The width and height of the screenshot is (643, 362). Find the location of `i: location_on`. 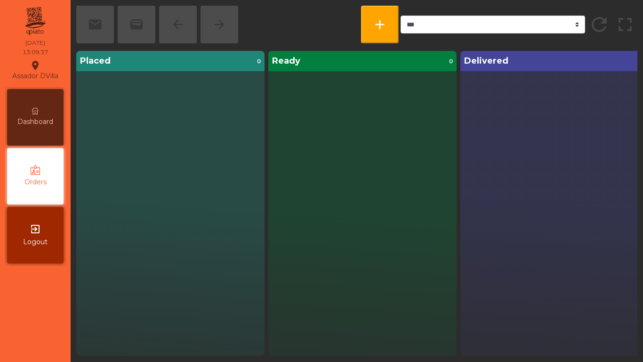

i: location_on is located at coordinates (35, 65).